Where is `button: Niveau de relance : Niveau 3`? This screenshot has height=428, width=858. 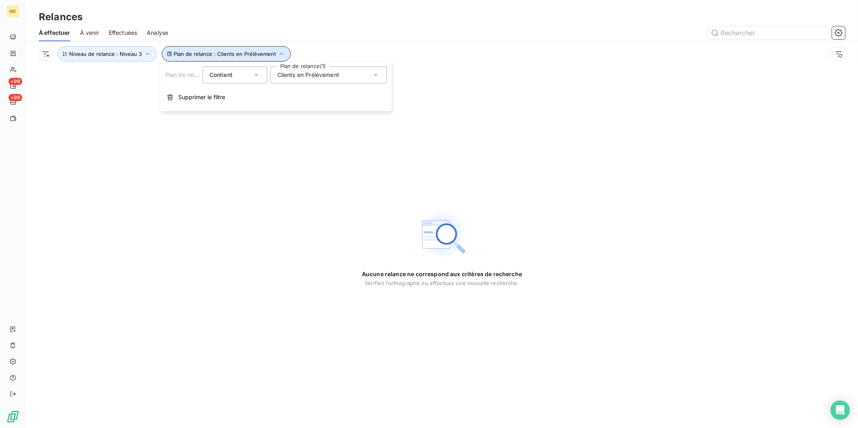 button: Niveau de relance : Niveau 3 is located at coordinates (107, 54).